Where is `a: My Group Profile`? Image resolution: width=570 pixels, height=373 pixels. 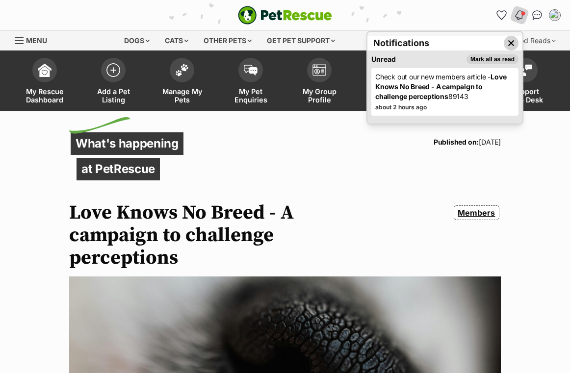
a: My Group Profile is located at coordinates (319, 82).